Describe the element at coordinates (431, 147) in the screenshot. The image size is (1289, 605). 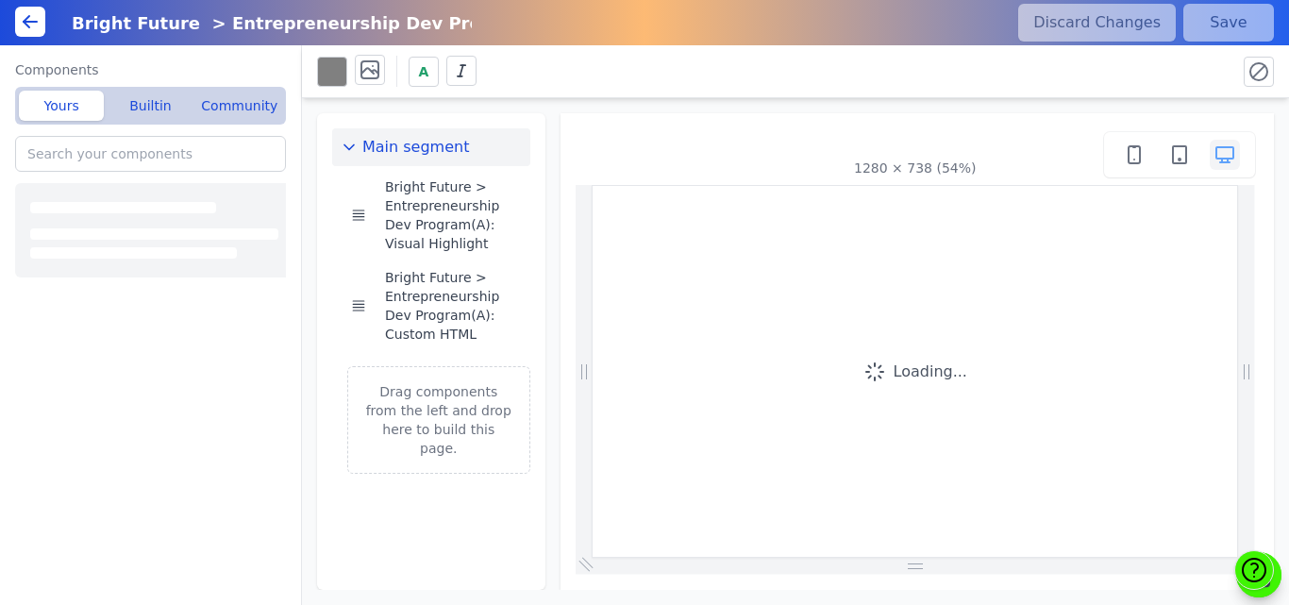
I see `button: Main segment` at that location.